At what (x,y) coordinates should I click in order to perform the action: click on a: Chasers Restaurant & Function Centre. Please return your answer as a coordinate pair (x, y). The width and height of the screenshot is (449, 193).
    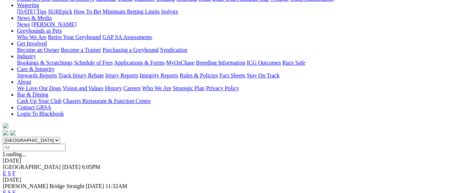
    Looking at the image, I should click on (106, 101).